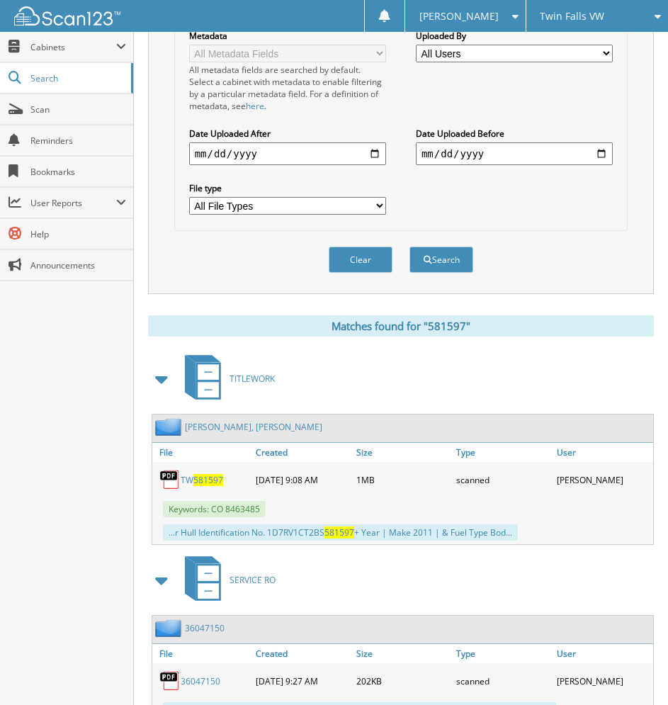 The height and width of the screenshot is (705, 668). What do you see at coordinates (78, 234) in the screenshot?
I see `span: Help` at bounding box center [78, 234].